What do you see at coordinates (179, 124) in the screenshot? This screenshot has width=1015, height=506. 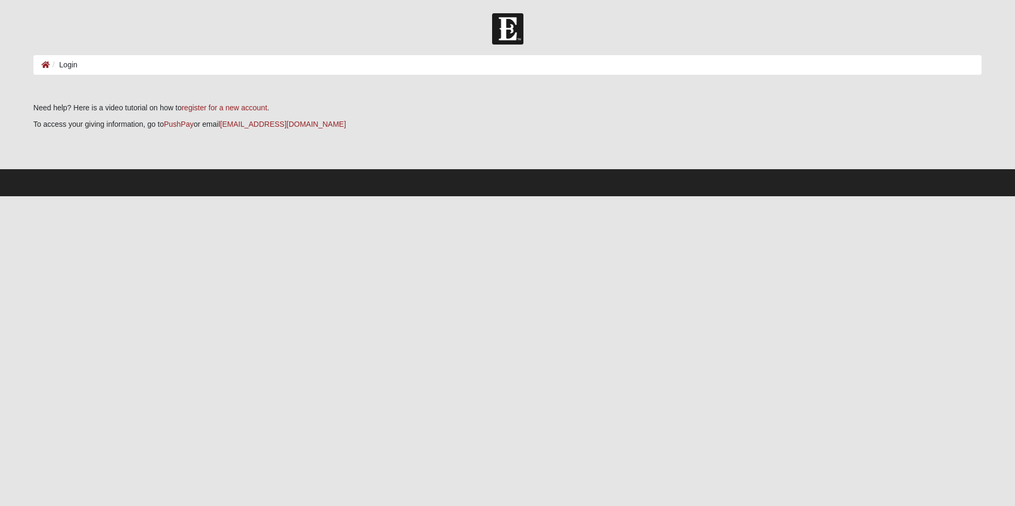 I see `a: PushPay` at bounding box center [179, 124].